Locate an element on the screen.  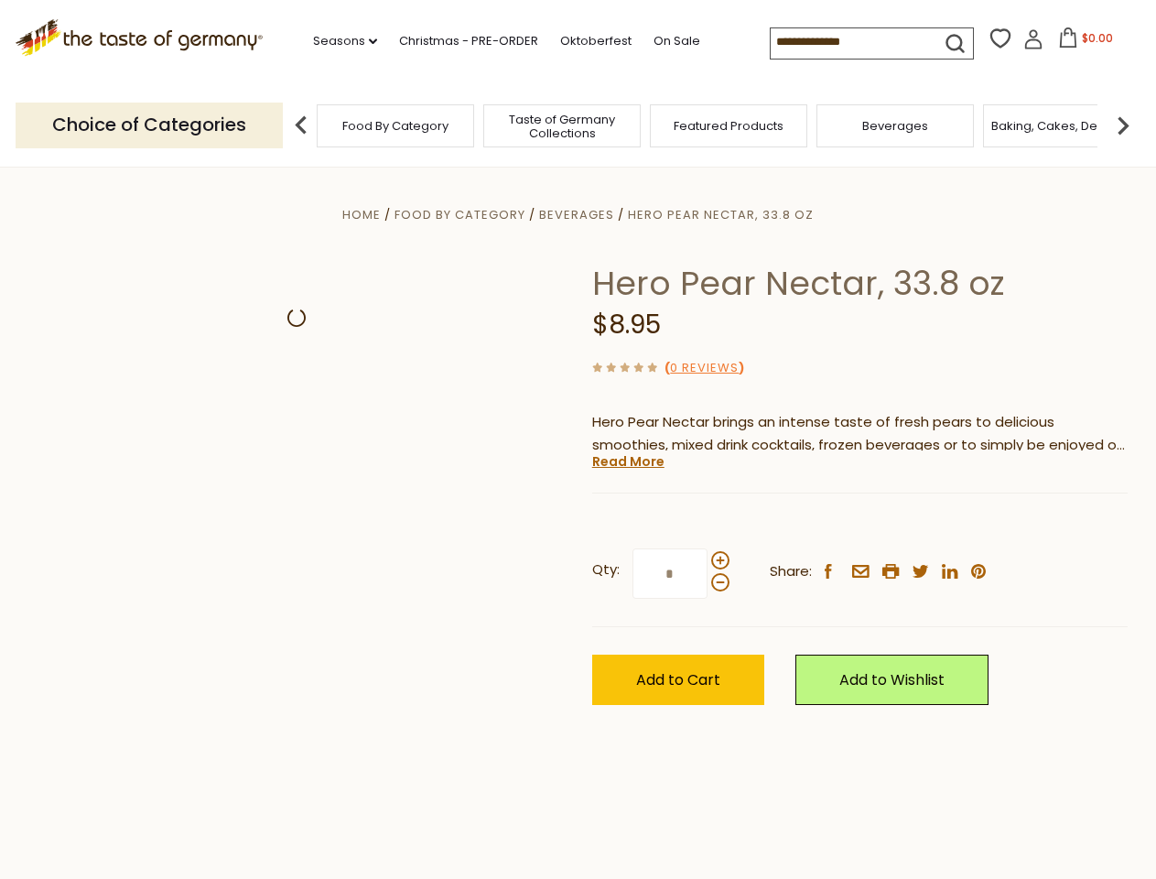
span: Hero Pear Nectar, 33.8 oz is located at coordinates (720, 214).